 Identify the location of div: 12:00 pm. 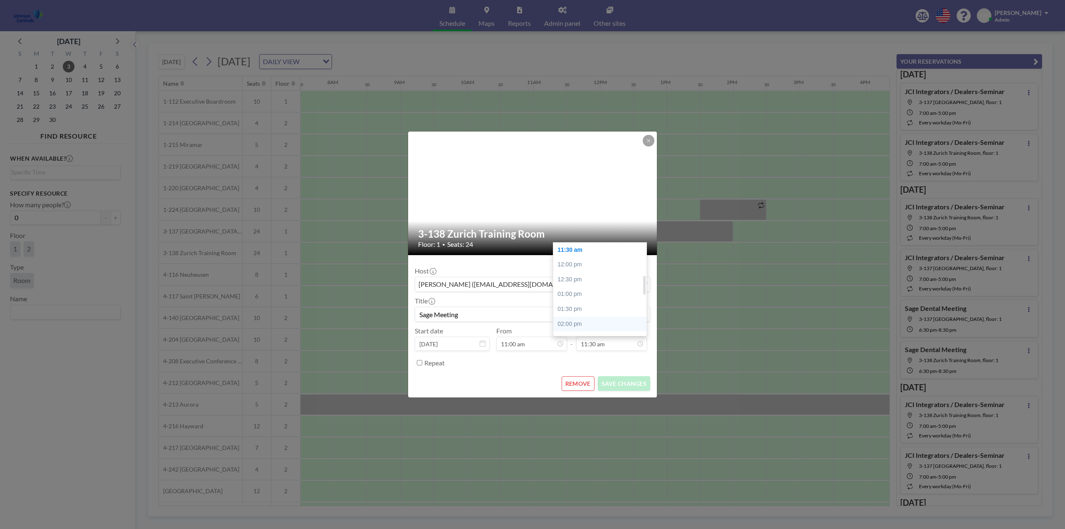
(602, 264).